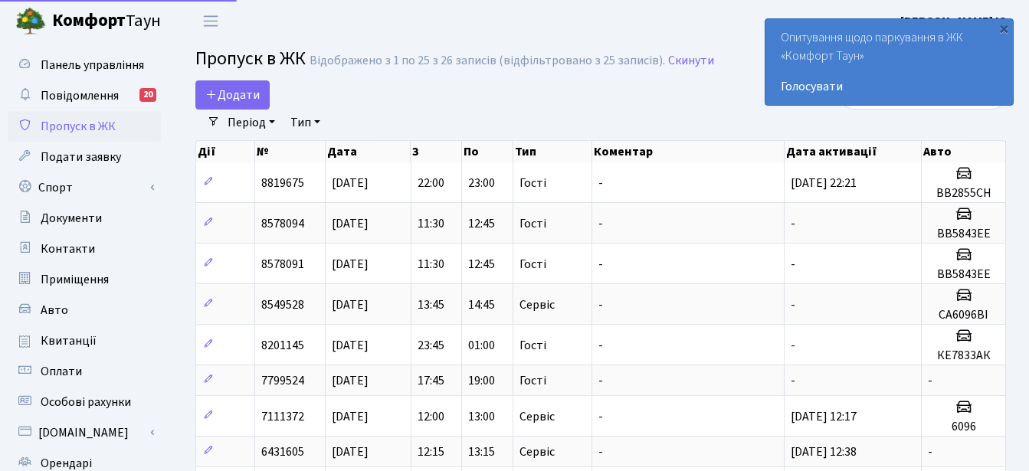 The width and height of the screenshot is (1029, 471). Describe the element at coordinates (80, 96) in the screenshot. I see `span: Повідомлення` at that location.